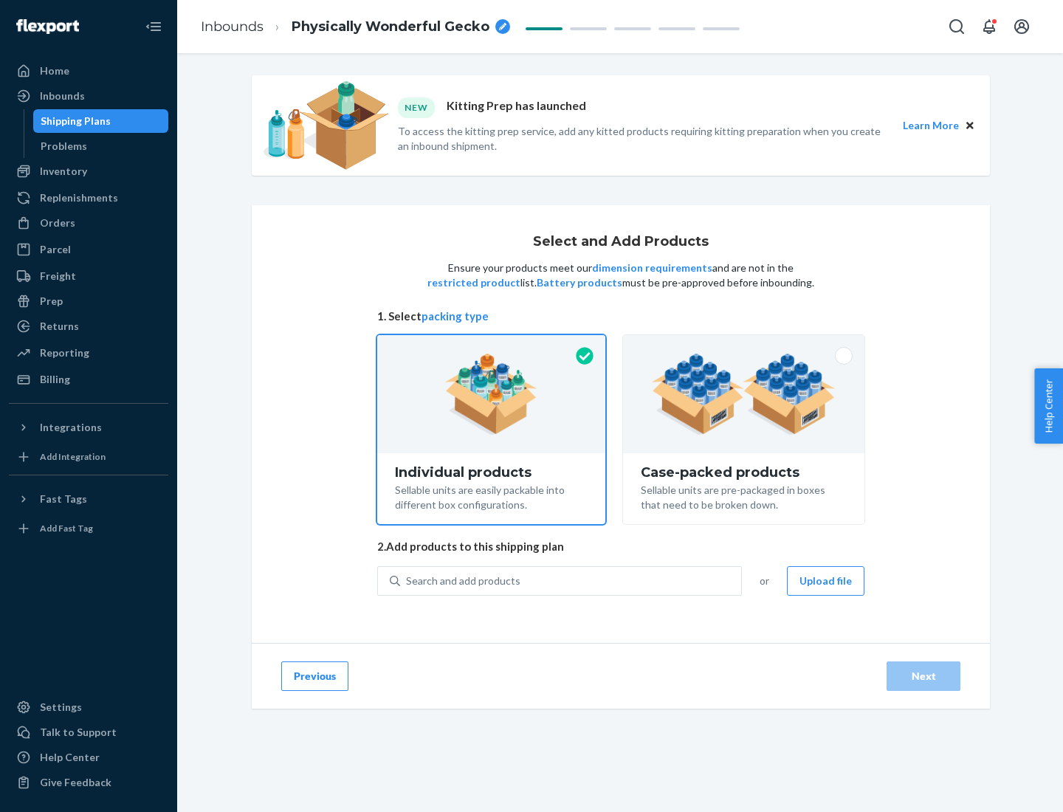 Image resolution: width=1063 pixels, height=812 pixels. Describe the element at coordinates (970, 126) in the screenshot. I see `button: Close` at that location.